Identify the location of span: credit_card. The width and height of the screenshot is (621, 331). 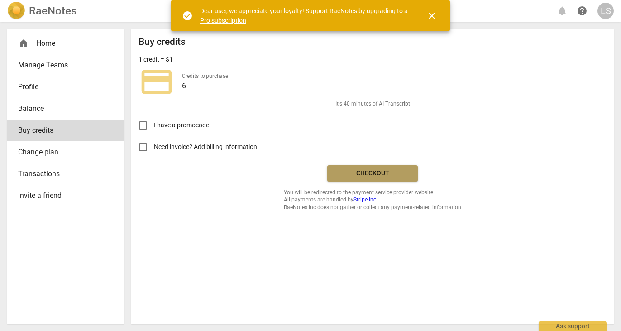
(157, 82).